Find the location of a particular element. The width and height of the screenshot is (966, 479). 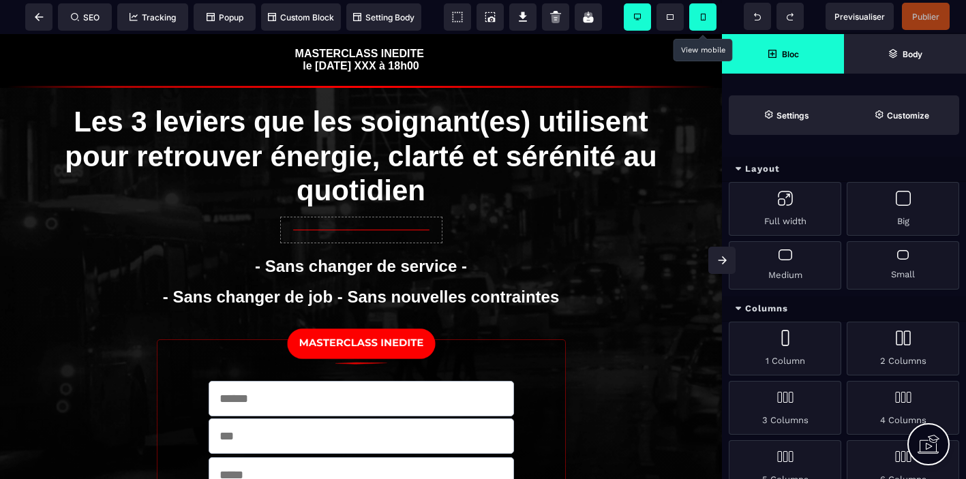

strong: Settings is located at coordinates (793, 115).